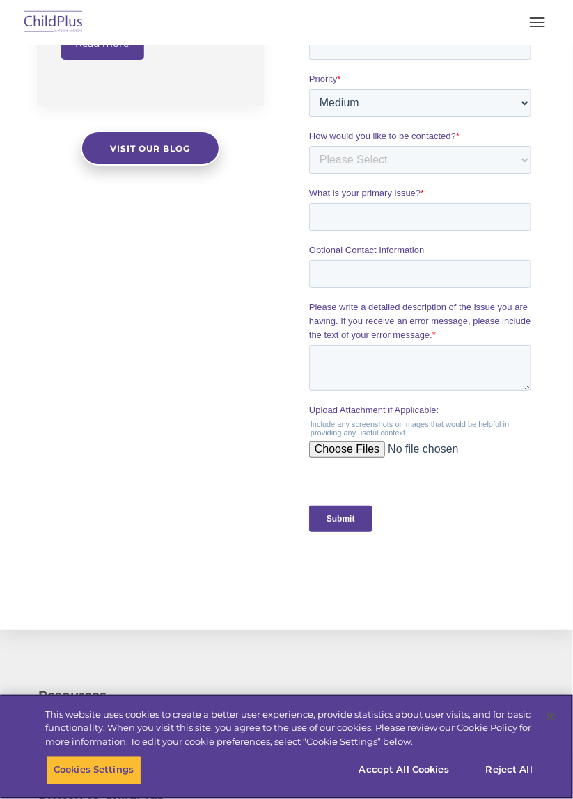 This screenshot has height=799, width=573. Describe the element at coordinates (289, 729) in the screenshot. I see `div: This website uses cookies to create a better user experience, provide statistics about user visit...` at that location.